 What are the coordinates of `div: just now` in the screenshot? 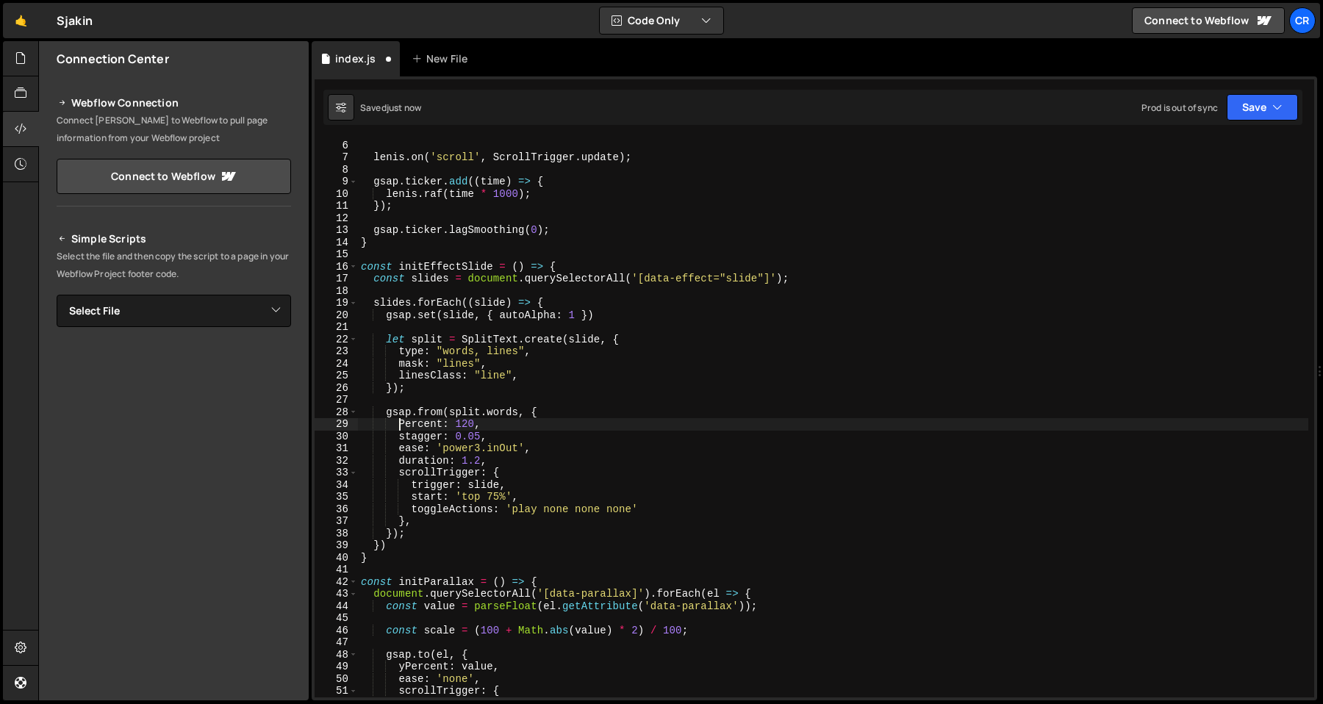 It's located at (403, 107).